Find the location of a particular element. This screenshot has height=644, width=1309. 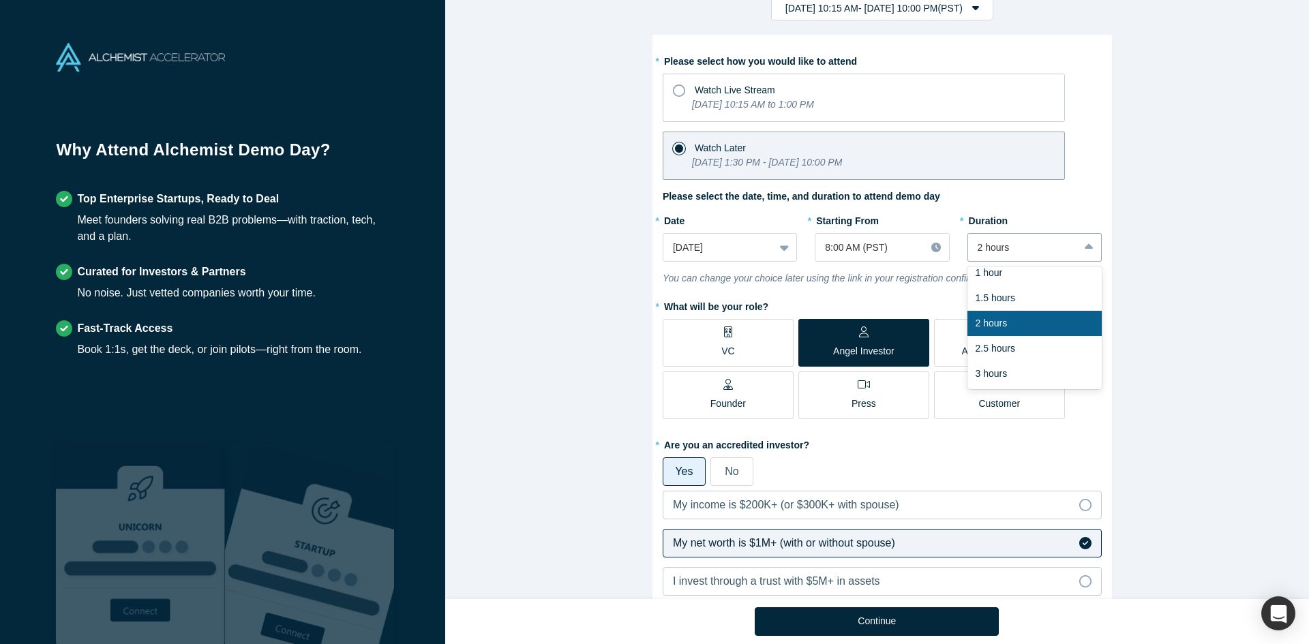

img: Alchemist Accelerator Logo is located at coordinates (140, 57).